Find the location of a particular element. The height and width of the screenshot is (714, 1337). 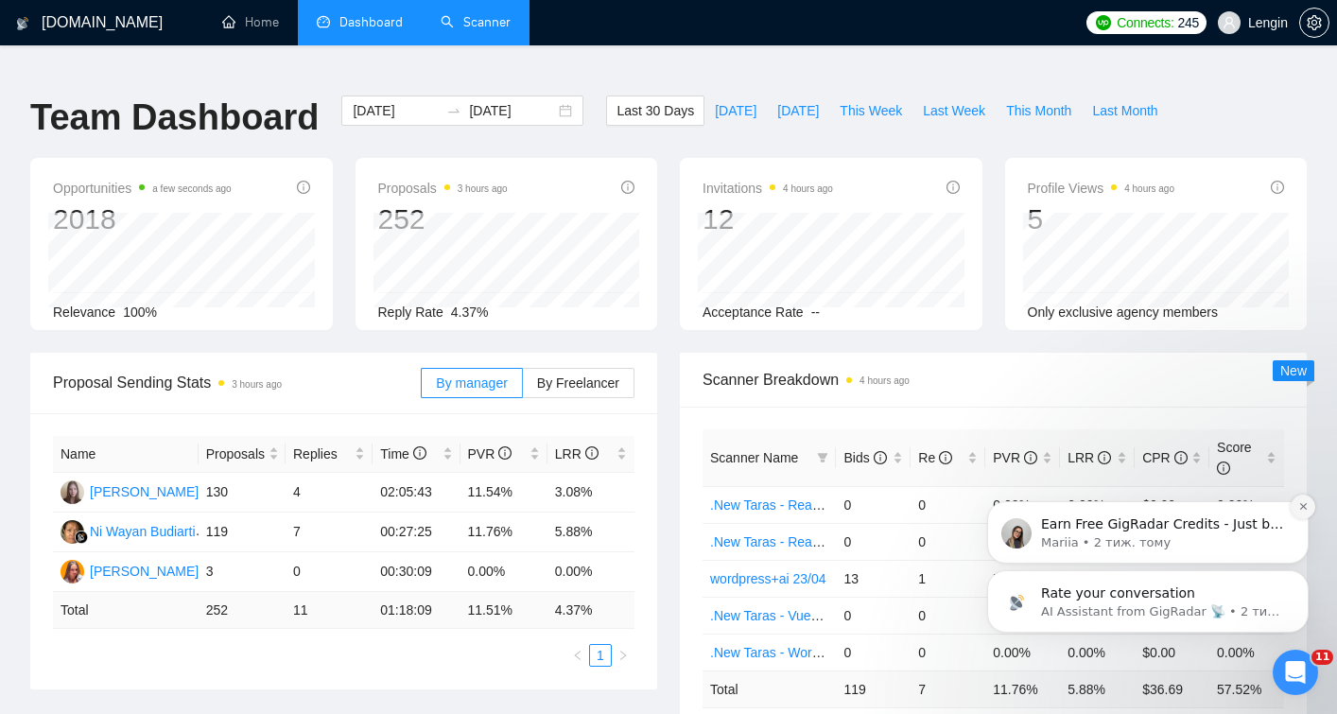

span: This Week is located at coordinates (871, 111).